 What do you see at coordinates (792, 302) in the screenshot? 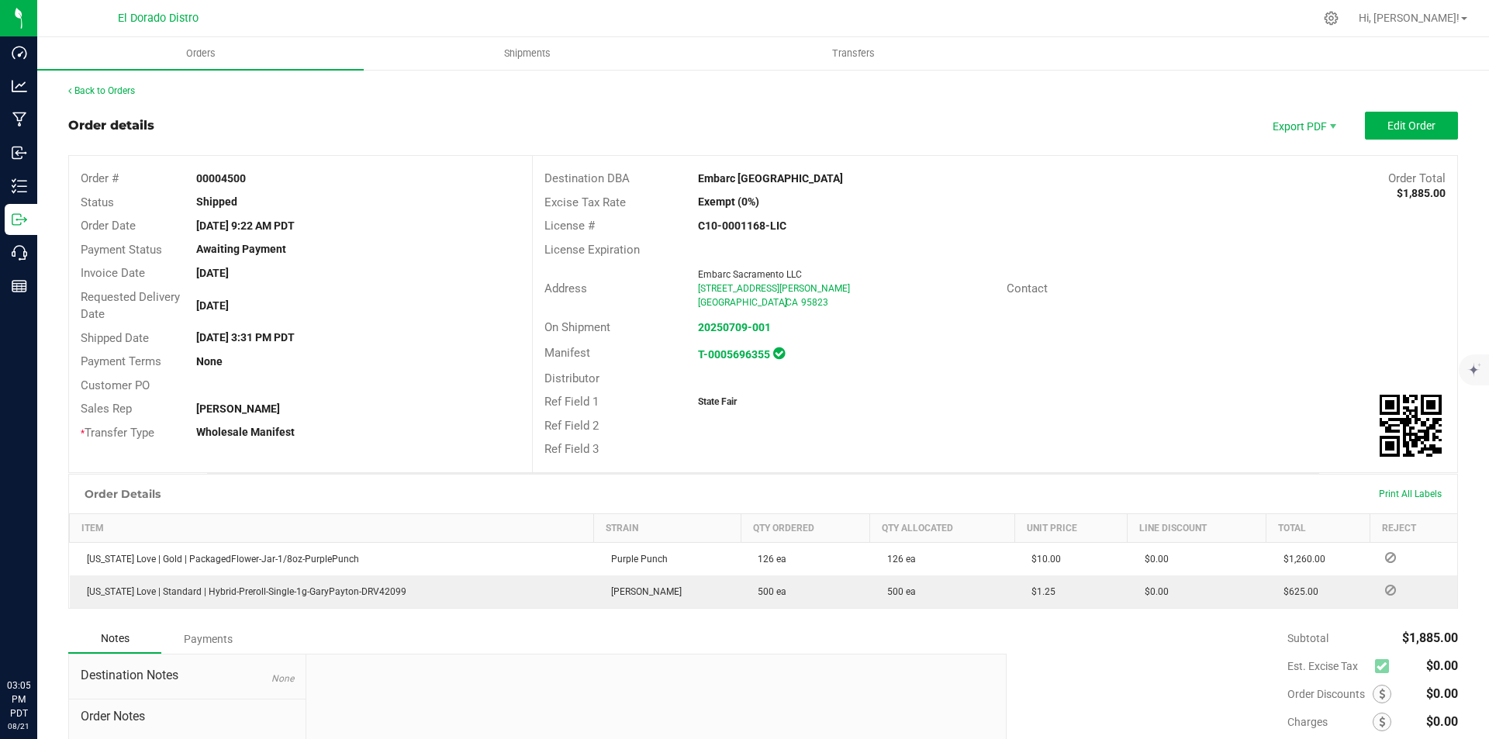
I see `span: CA` at bounding box center [792, 302].